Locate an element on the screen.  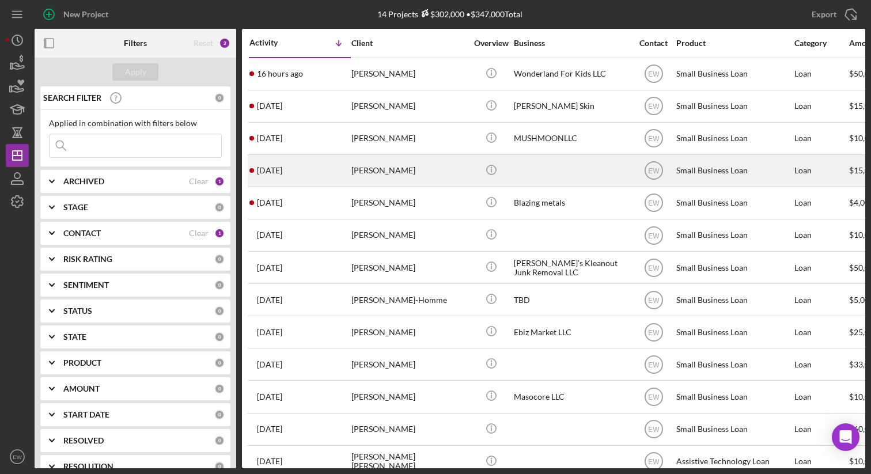
div: Export is located at coordinates (824, 14).